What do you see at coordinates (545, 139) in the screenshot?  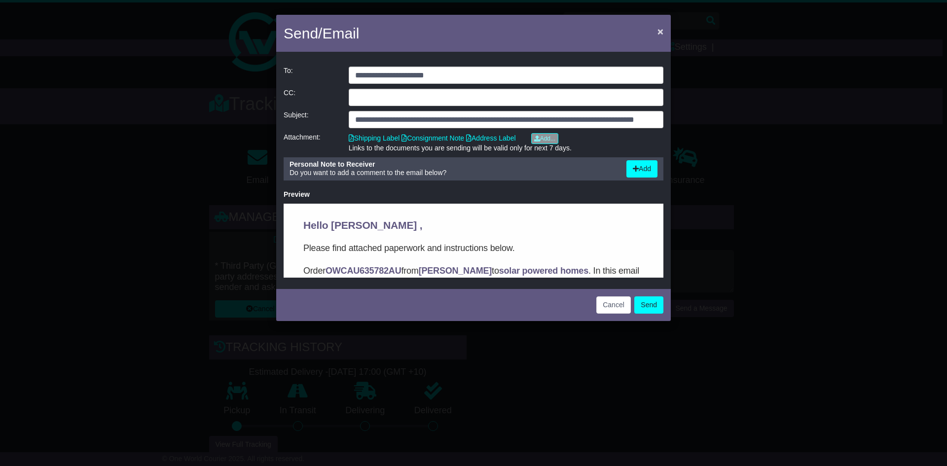 I see `a: Add...` at bounding box center [545, 139].